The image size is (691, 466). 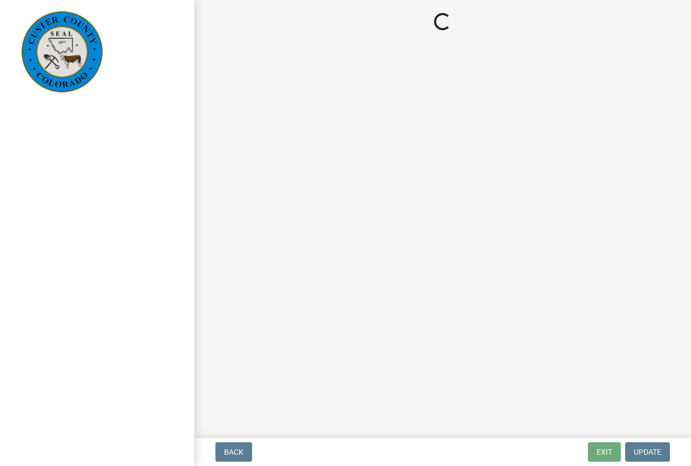 I want to click on button: Exit, so click(x=604, y=452).